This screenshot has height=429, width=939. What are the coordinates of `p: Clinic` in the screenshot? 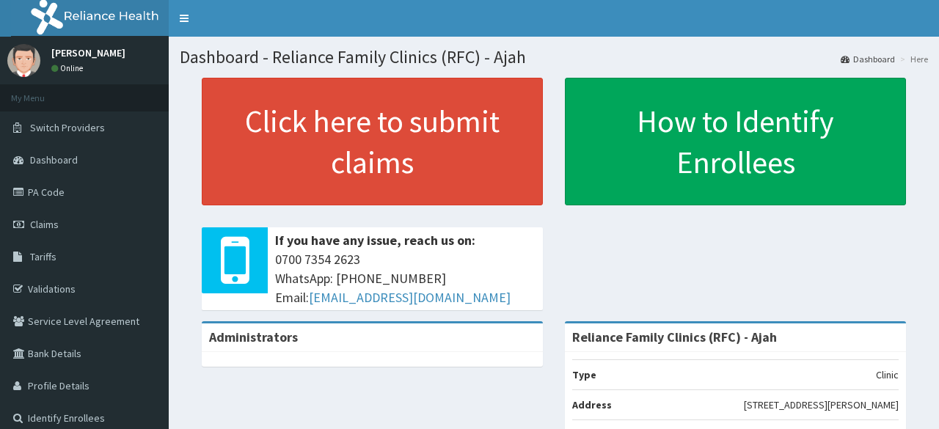 It's located at (887, 375).